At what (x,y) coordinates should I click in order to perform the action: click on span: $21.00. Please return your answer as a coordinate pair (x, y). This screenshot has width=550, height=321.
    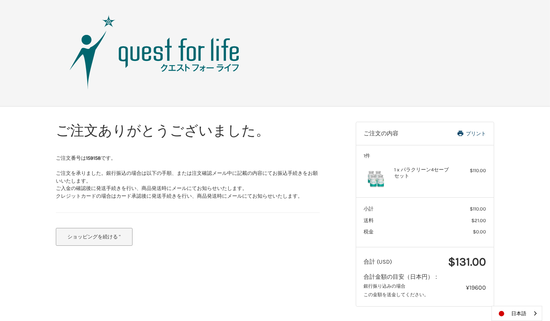
    Looking at the image, I should click on (479, 220).